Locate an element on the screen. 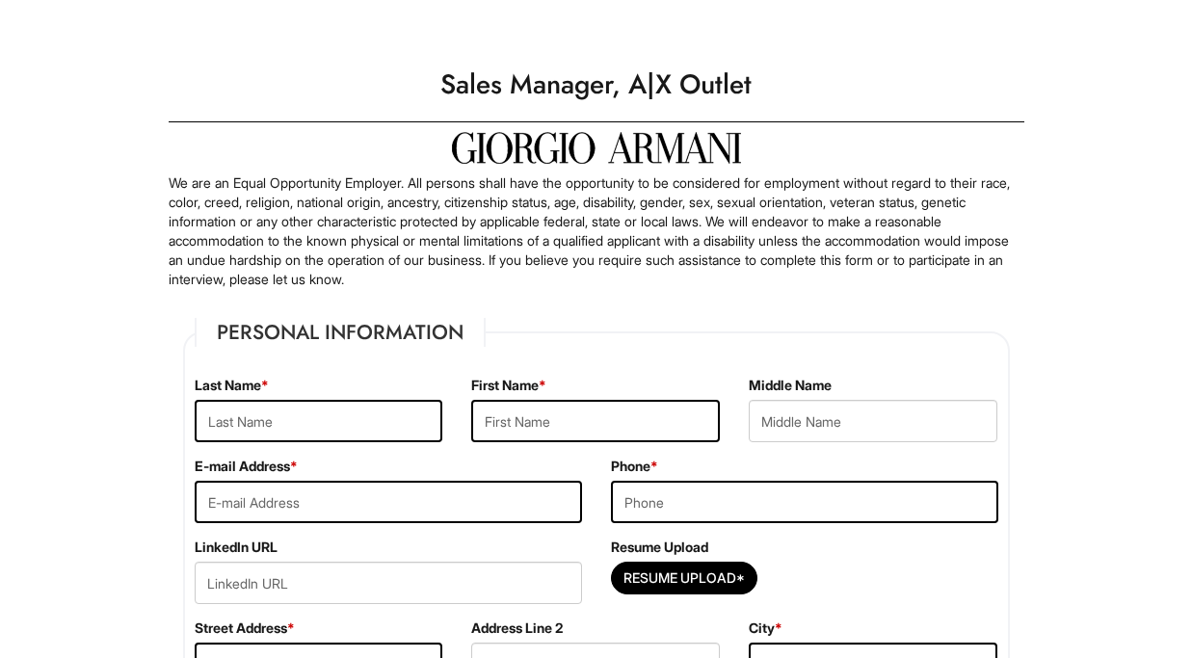  input: LinkedIn URL is located at coordinates (388, 583).